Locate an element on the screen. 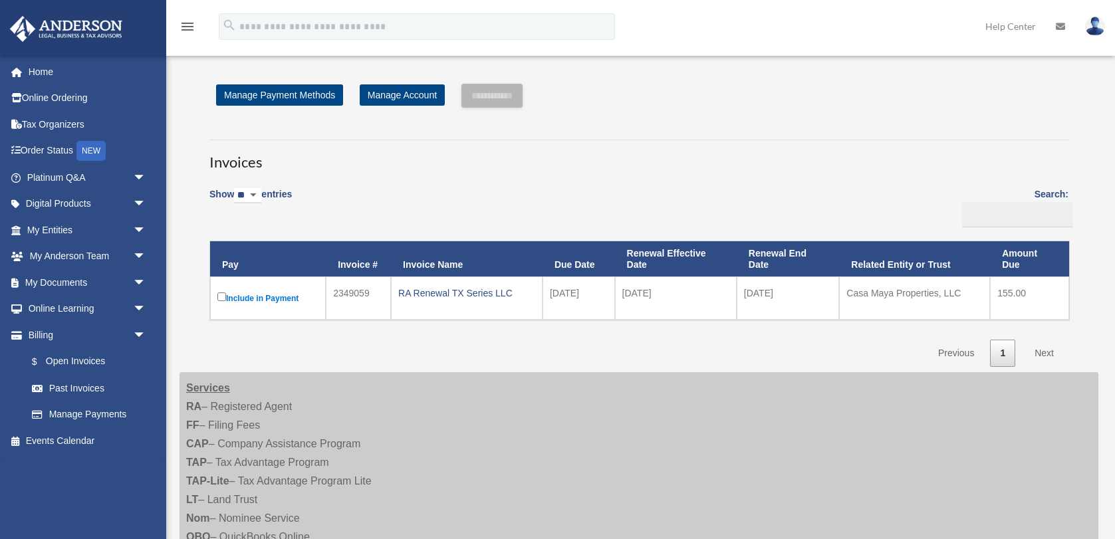  th: Renewal End Date: activate to sort column ascending is located at coordinates (788, 259).